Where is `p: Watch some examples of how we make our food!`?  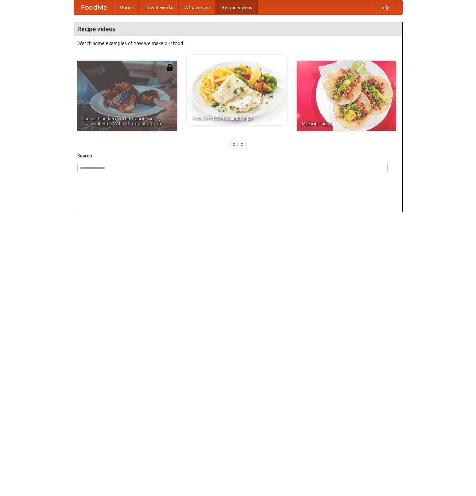 p: Watch some examples of how we make our food! is located at coordinates (238, 43).